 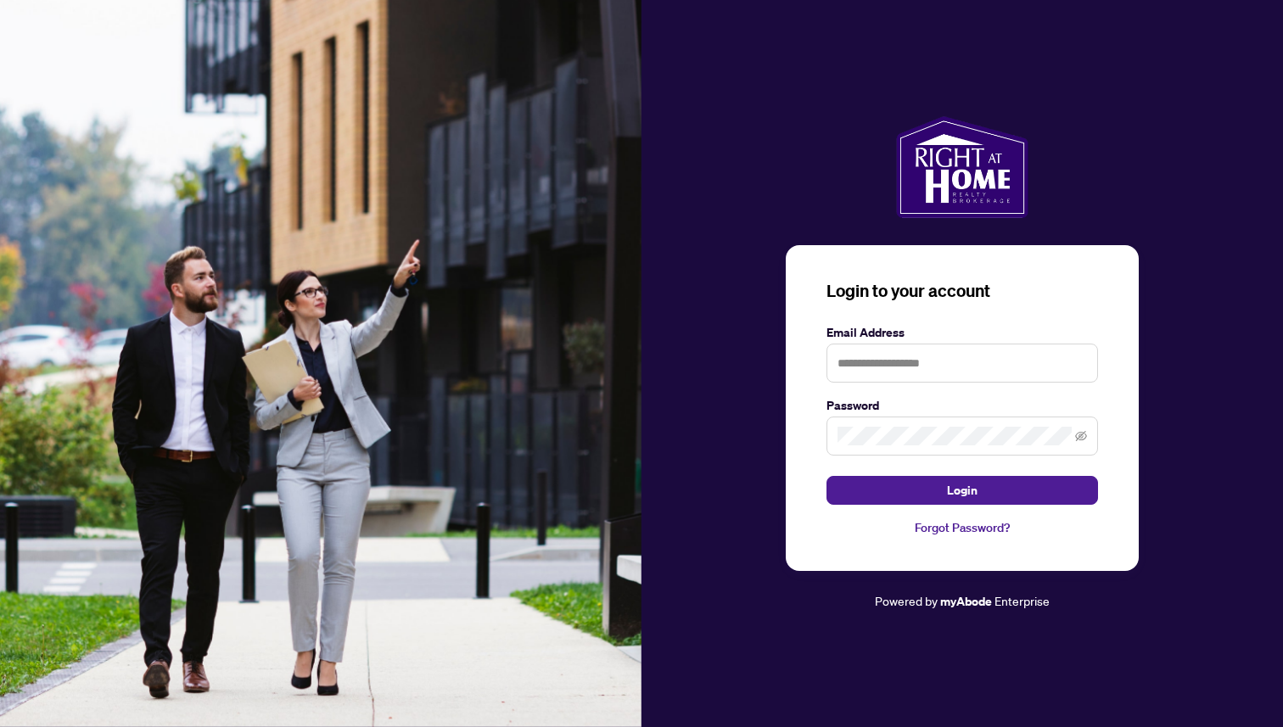 I want to click on span: Enterprise, so click(x=1022, y=601).